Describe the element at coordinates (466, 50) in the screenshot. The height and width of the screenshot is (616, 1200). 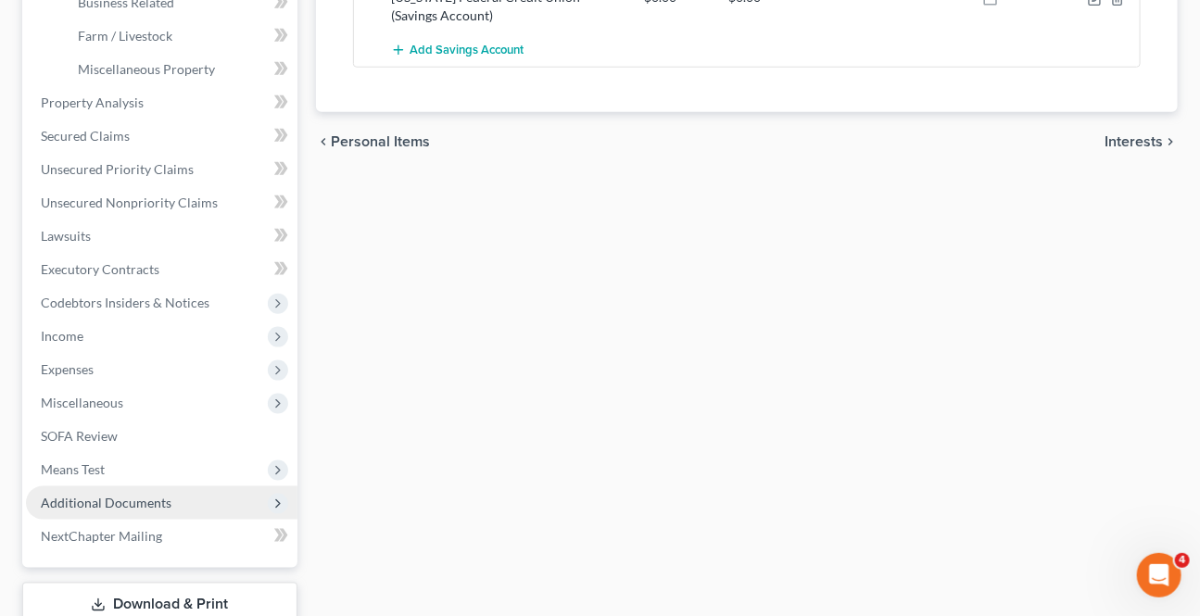
I see `span: Add Savings Account` at that location.